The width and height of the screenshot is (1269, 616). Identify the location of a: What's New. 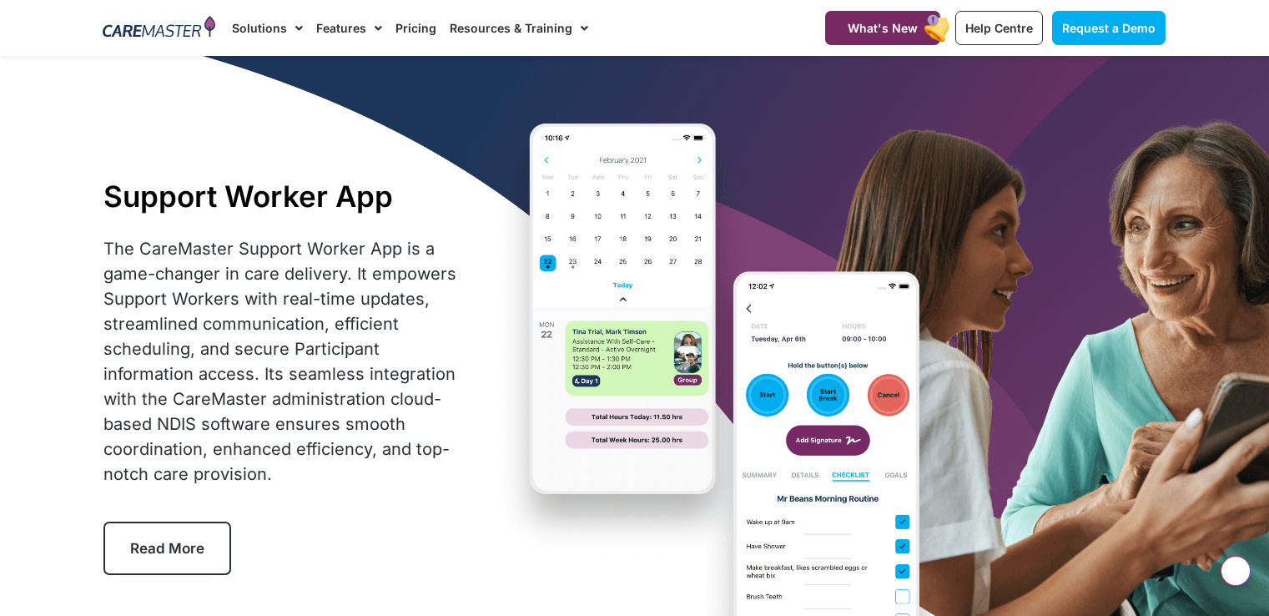
(883, 28).